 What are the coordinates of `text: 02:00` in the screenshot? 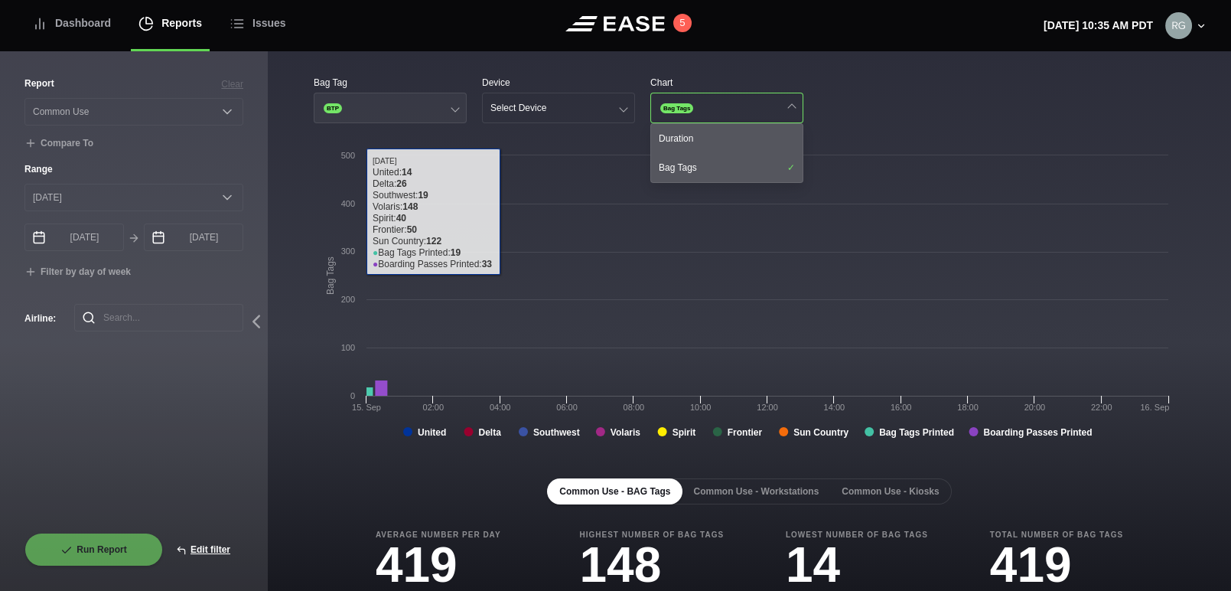 It's located at (434, 407).